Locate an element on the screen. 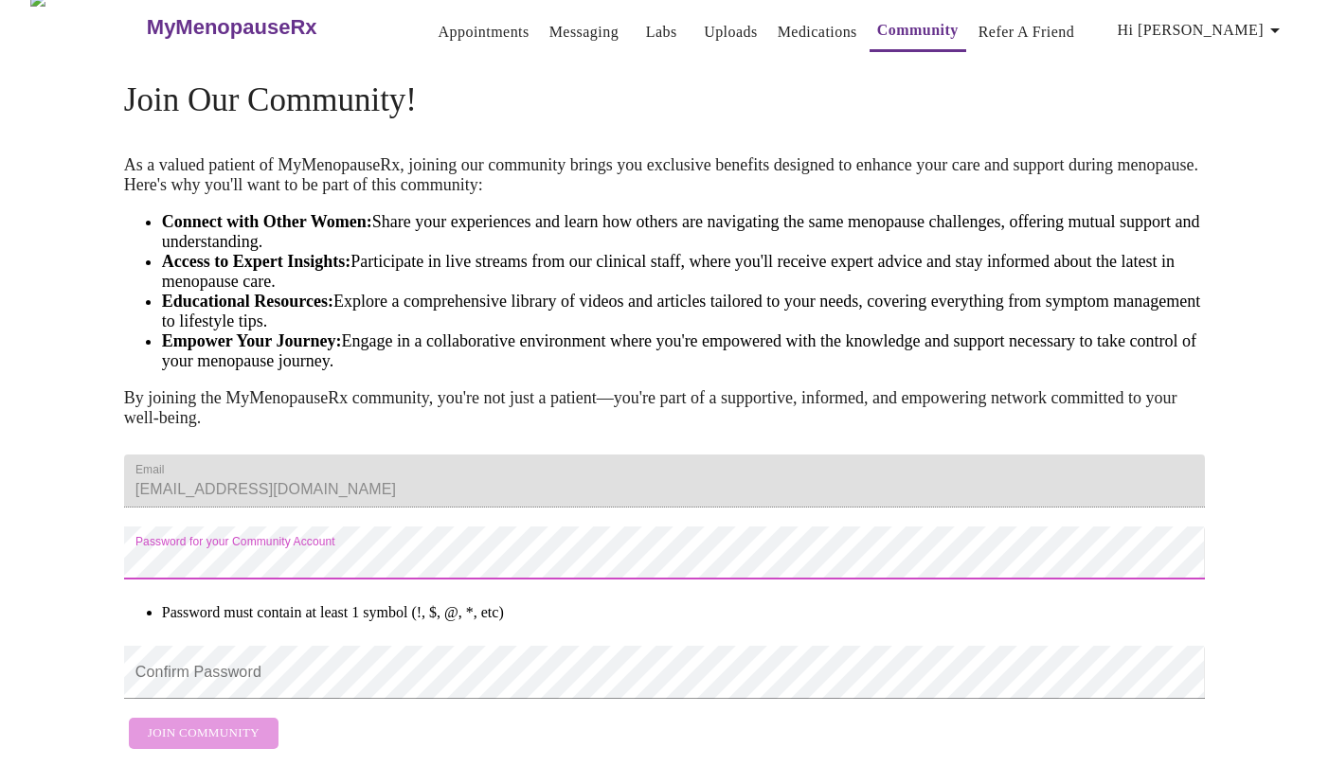  a: Messaging is located at coordinates (583, 32).